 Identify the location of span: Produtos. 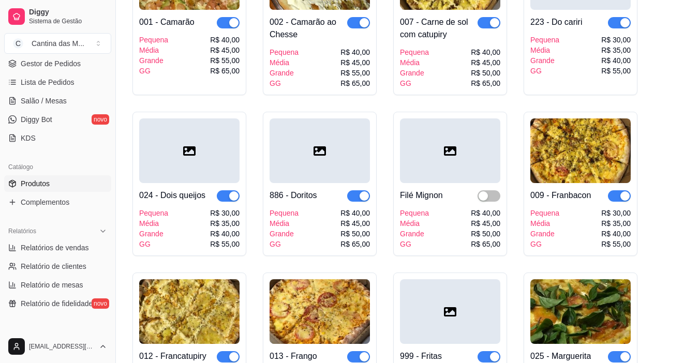
(35, 184).